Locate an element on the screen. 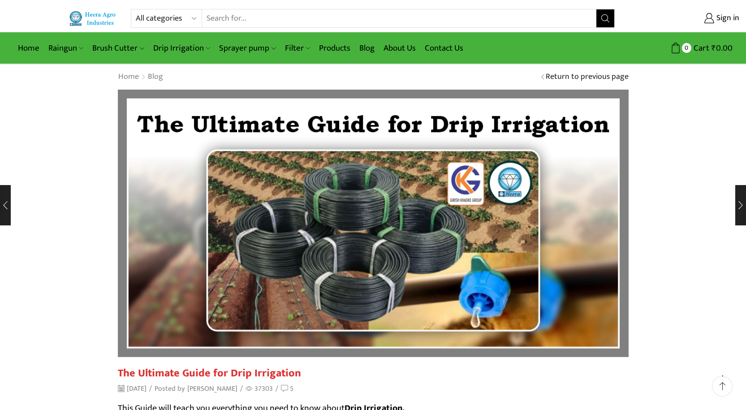  span: 0 is located at coordinates (687, 48).